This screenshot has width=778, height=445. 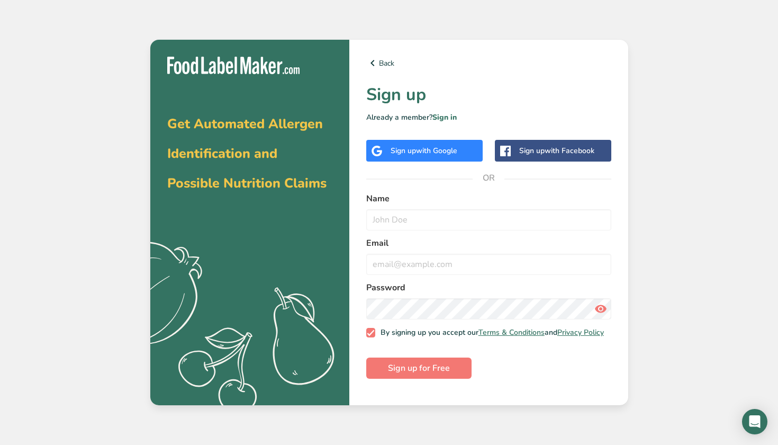 What do you see at coordinates (489, 264) in the screenshot?
I see `input: email@example.com` at bounding box center [489, 264].